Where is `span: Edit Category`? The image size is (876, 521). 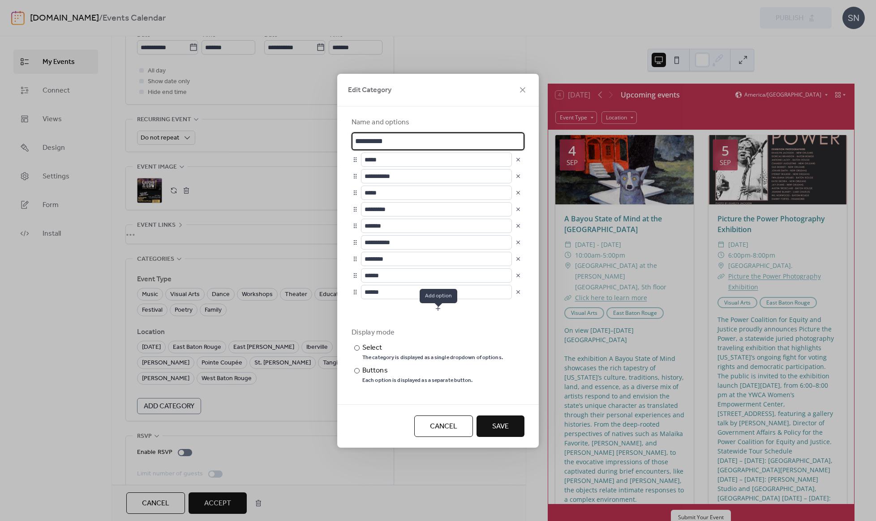 span: Edit Category is located at coordinates (369, 90).